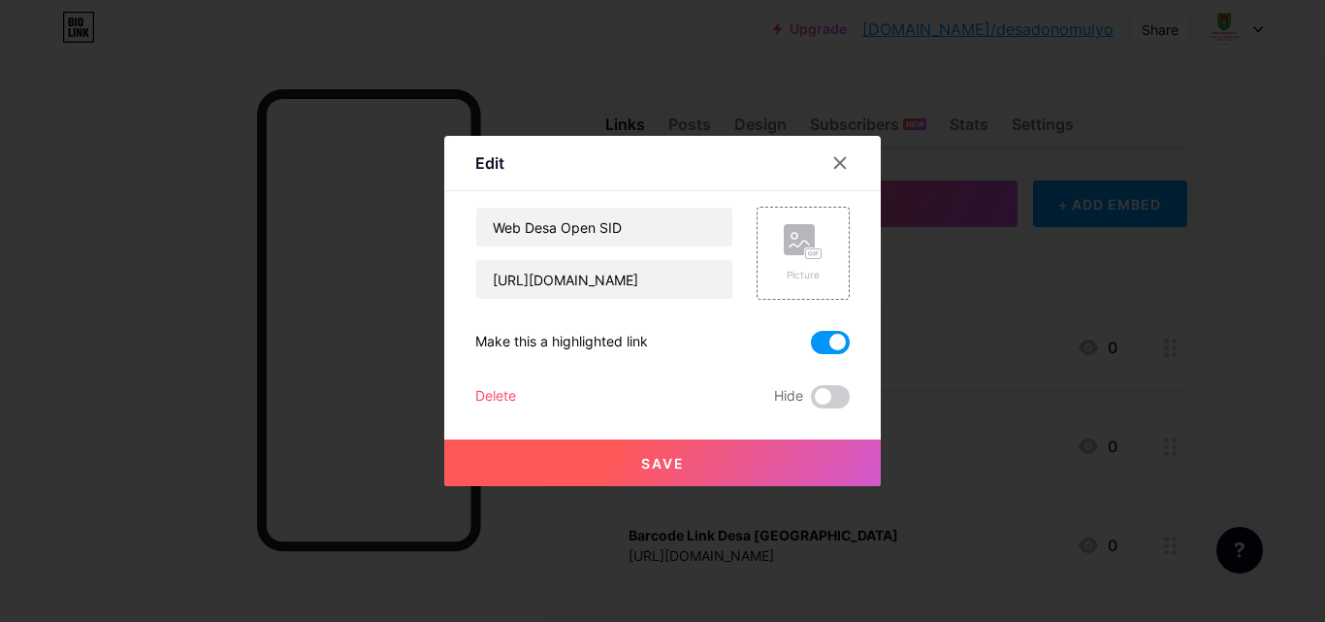 The height and width of the screenshot is (622, 1325). Describe the element at coordinates (562, 342) in the screenshot. I see `div: Make this a highlighted link` at that location.